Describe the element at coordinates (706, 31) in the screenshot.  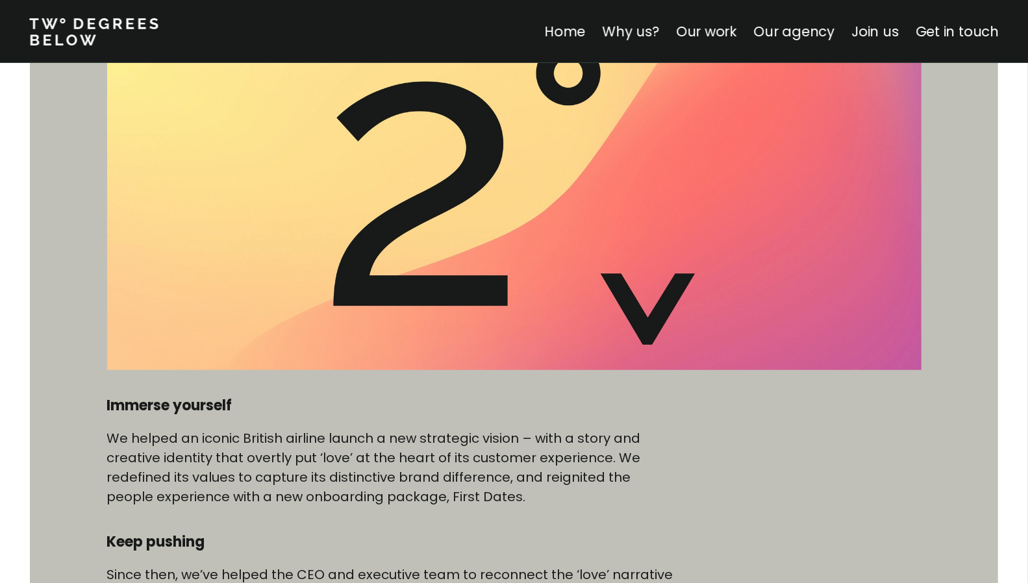
I see `a: Our work` at that location.